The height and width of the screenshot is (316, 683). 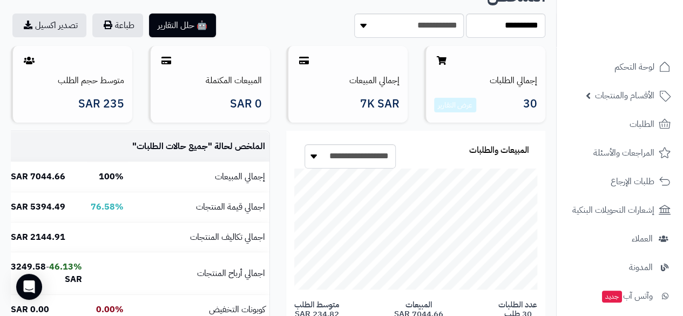 What do you see at coordinates (30, 309) in the screenshot?
I see `b: 0.00 SAR` at bounding box center [30, 309].